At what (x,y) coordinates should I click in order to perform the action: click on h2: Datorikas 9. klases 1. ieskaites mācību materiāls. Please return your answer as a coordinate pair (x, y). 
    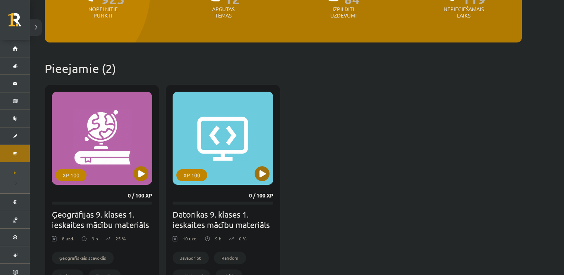
    Looking at the image, I should click on (222, 219).